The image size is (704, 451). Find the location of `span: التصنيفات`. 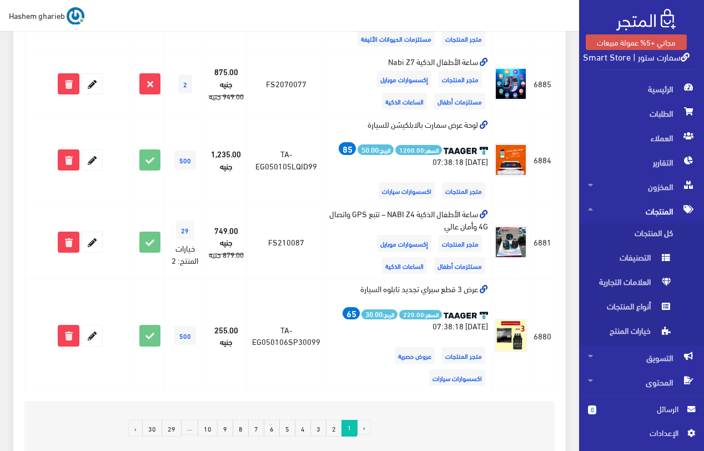

span: التصنيفات is located at coordinates (630, 260).